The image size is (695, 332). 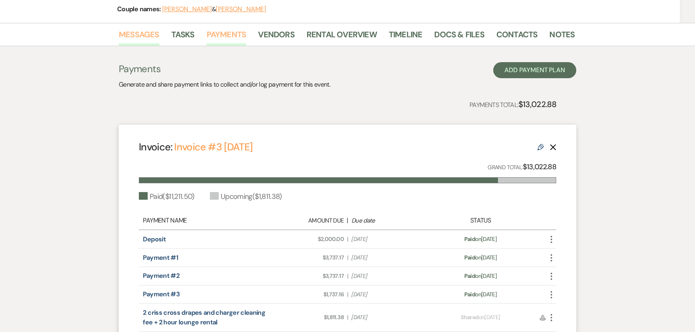 What do you see at coordinates (204, 221) in the screenshot?
I see `div: Payment Name` at bounding box center [204, 221].